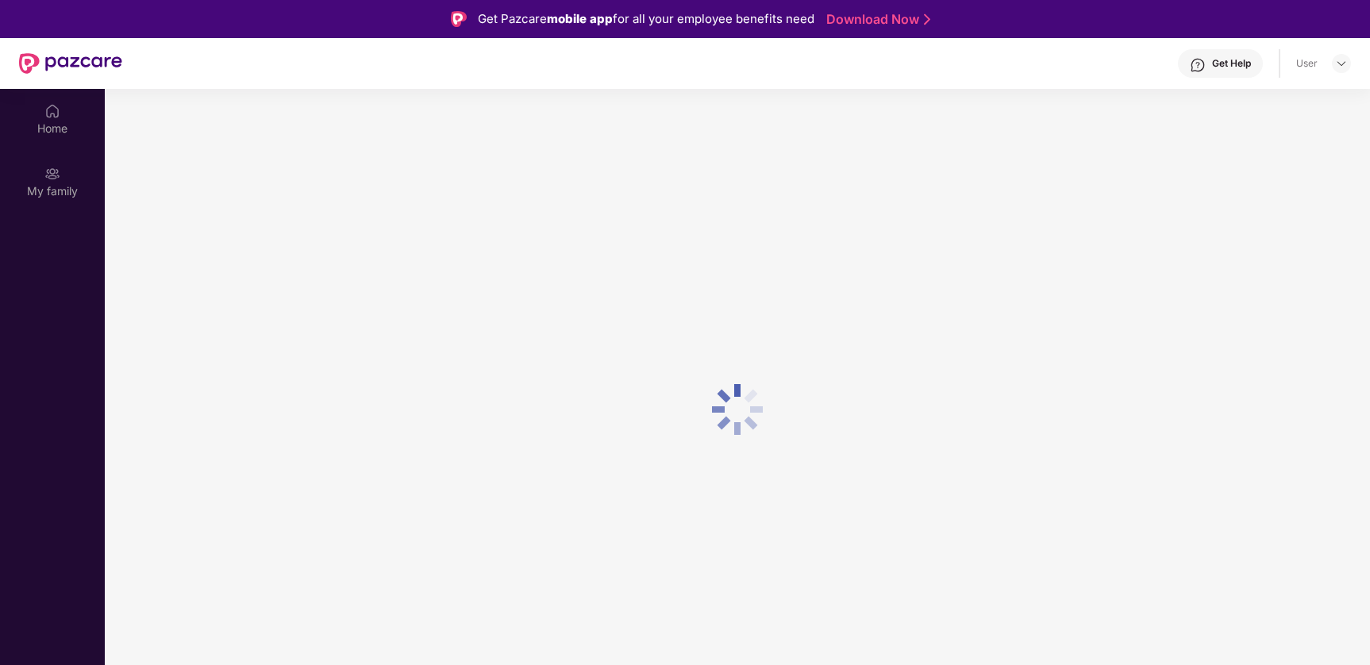 The height and width of the screenshot is (665, 1370). What do you see at coordinates (1197, 65) in the screenshot?
I see `img: svg+xml;base64,PHN2ZyBpZD0iSGVscC0zMngzMiIgeG1sbnM9Imh0dHA6Ly93d3cudzMub3JnLzIwMDAvc3ZnIiB3aWR0aD...` at bounding box center [1197, 65].